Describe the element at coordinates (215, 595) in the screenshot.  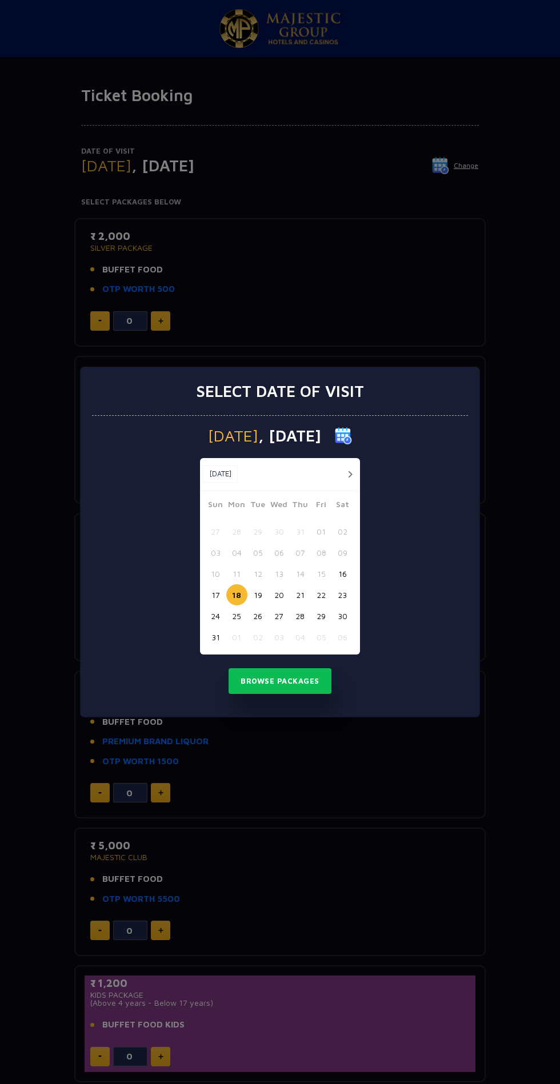
I see `button: 17` at that location.